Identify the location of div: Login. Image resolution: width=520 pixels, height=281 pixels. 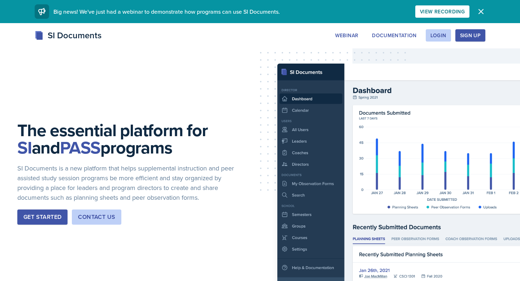
(438, 35).